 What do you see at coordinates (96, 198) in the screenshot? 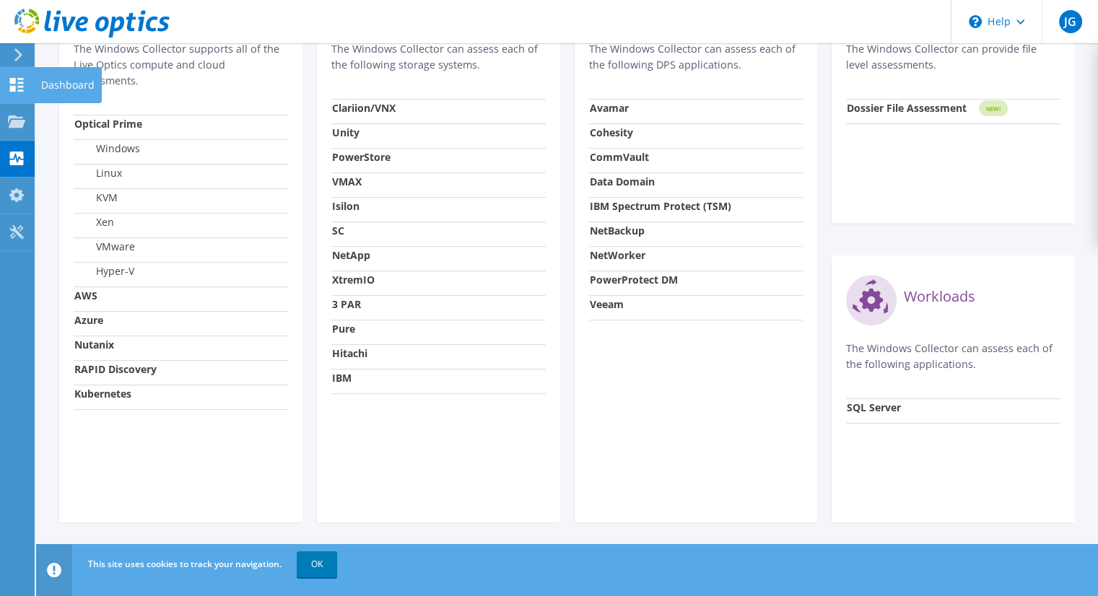
I see `label: KVM` at bounding box center [96, 198].